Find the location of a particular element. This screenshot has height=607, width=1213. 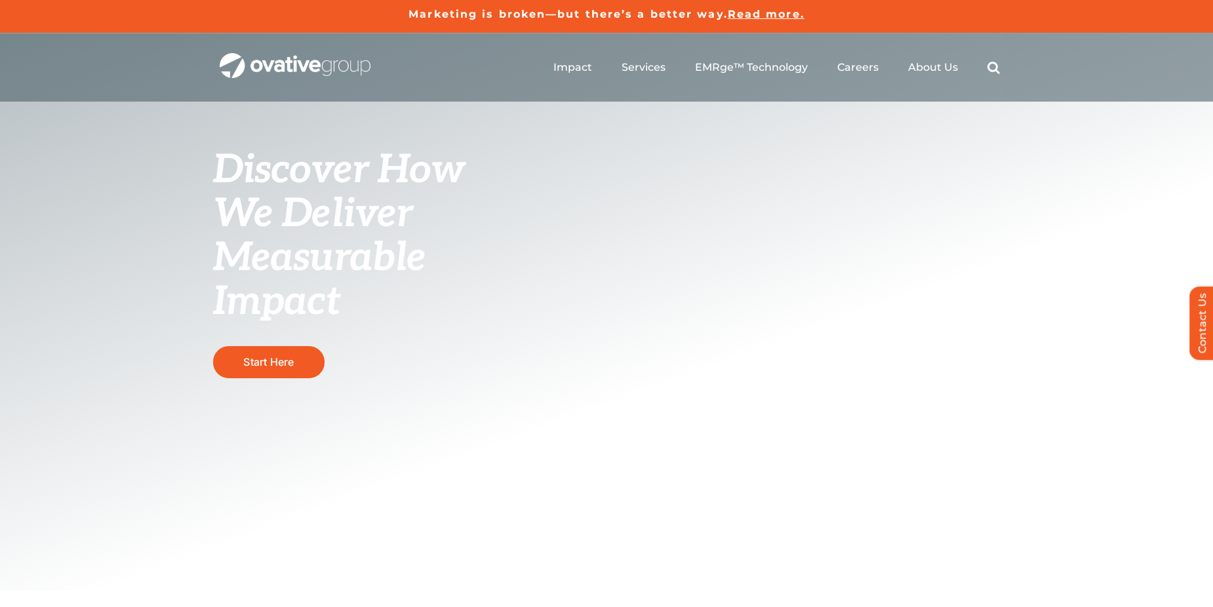

a: EMRge™ Technology is located at coordinates (751, 68).